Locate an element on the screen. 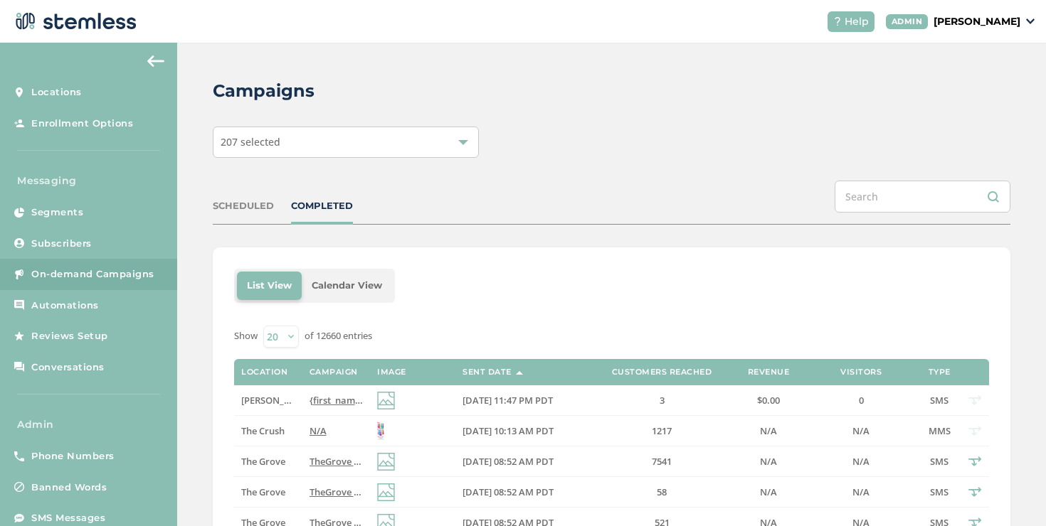 Image resolution: width=1046 pixels, height=526 pixels. label: Sent Date is located at coordinates (486, 372).